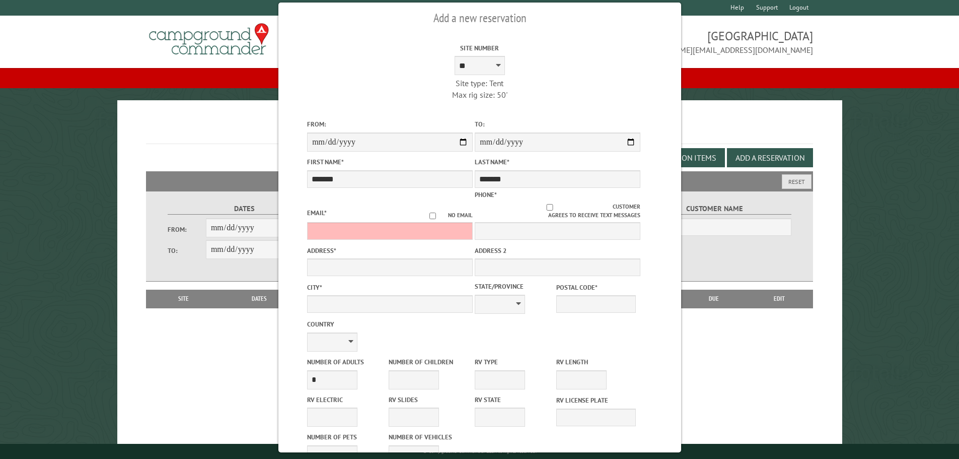 The image size is (959, 459). What do you see at coordinates (259, 299) in the screenshot?
I see `th: Dates` at bounding box center [259, 299].